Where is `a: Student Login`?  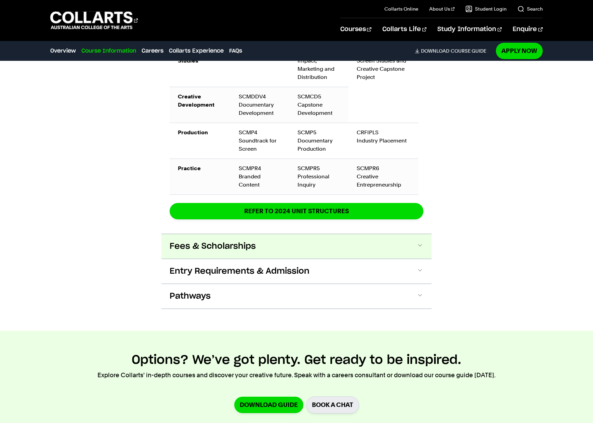
a: Student Login is located at coordinates (486, 9).